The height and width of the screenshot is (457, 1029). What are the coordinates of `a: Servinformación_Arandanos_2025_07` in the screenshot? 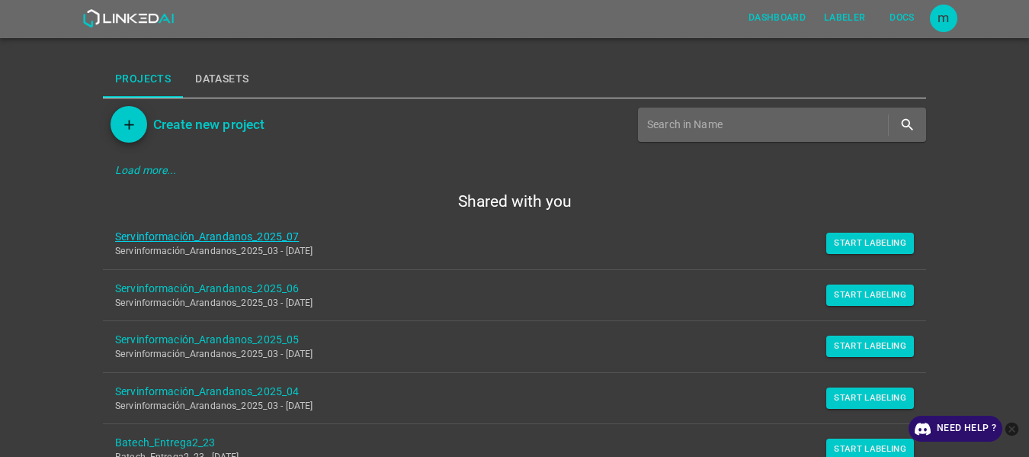 It's located at (502, 236).